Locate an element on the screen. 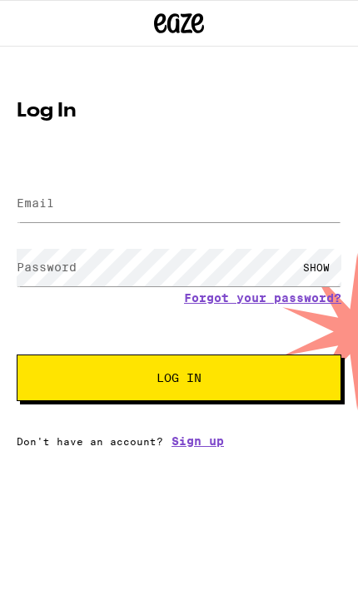  a: Sign up is located at coordinates (197, 441).